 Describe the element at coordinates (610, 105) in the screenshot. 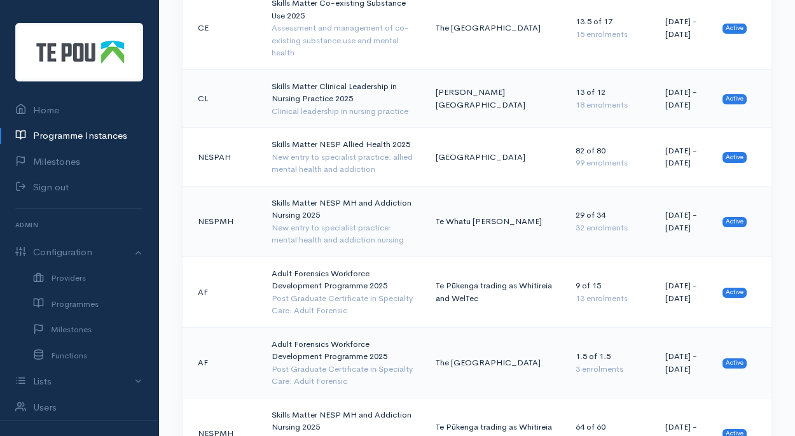

I see `div: 18 enrolments` at that location.